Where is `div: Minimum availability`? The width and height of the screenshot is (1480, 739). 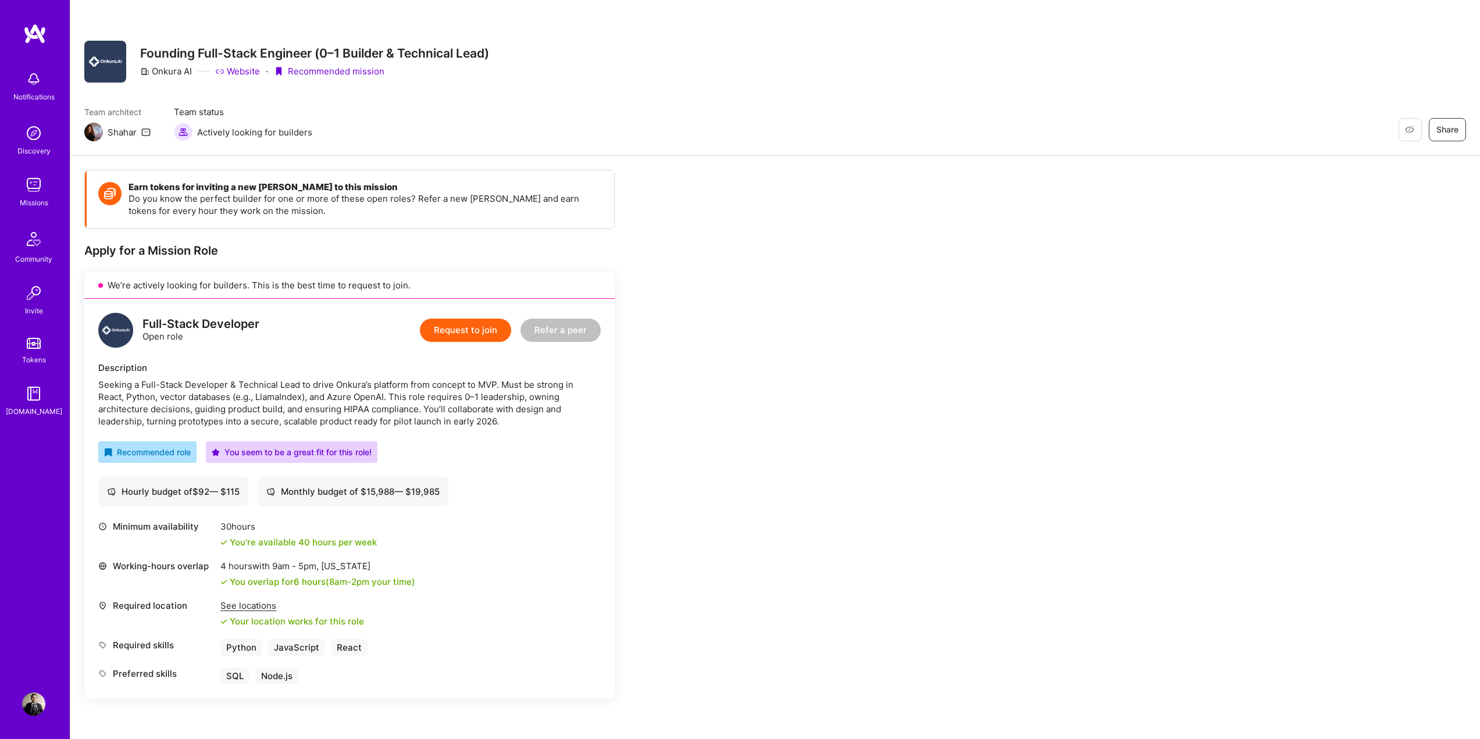 div: Minimum availability is located at coordinates (156, 526).